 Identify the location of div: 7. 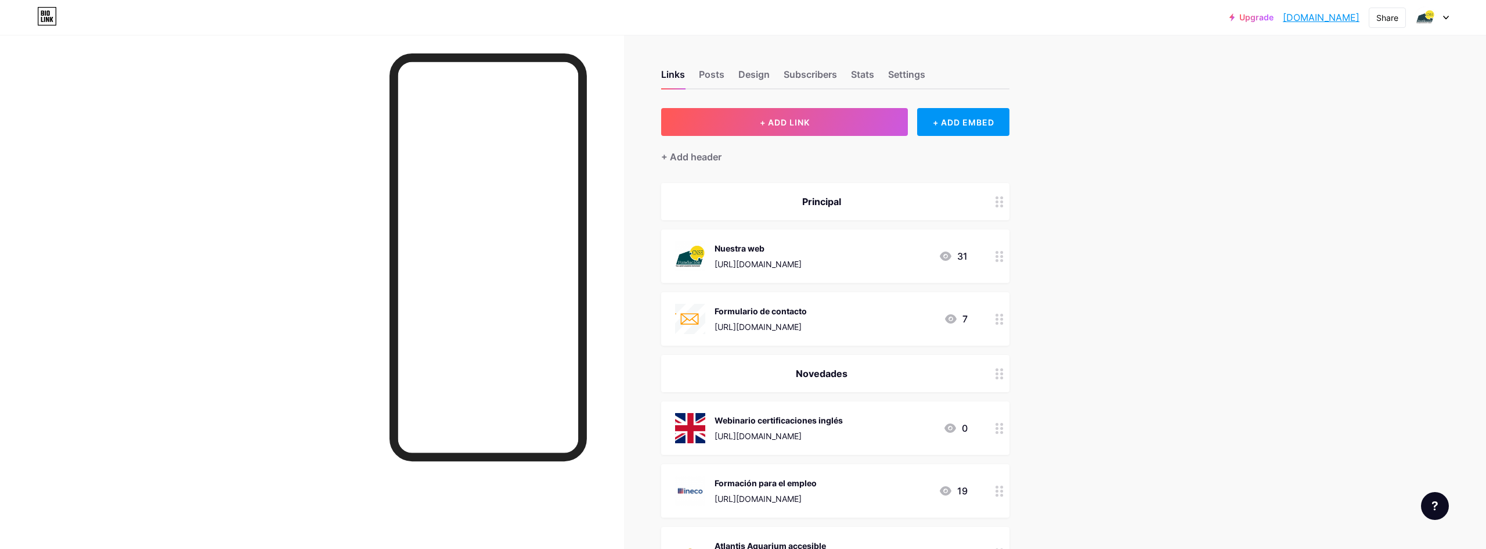
(956, 319).